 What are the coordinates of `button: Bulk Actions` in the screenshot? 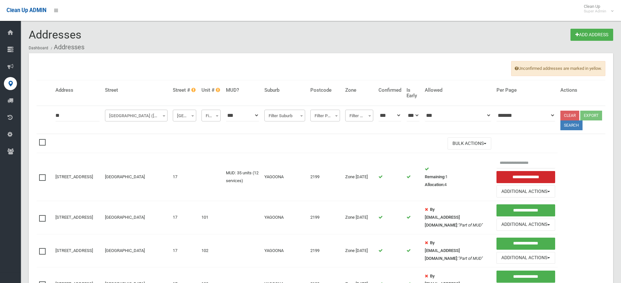 It's located at (469, 143).